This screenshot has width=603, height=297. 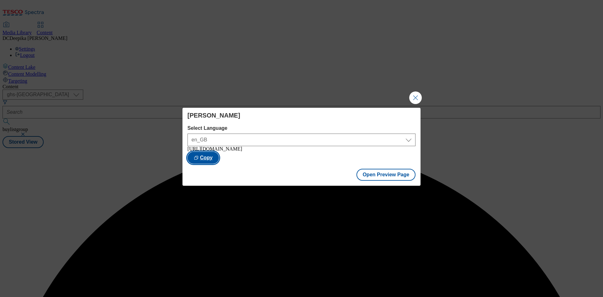 What do you see at coordinates (302, 128) in the screenshot?
I see `label: Select Language` at bounding box center [302, 128].